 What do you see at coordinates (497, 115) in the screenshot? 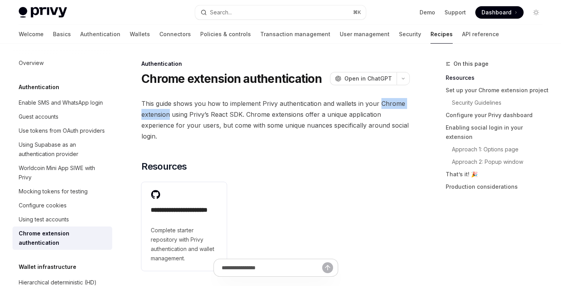
I see `a: Configure your Privy dashboard` at bounding box center [497, 115].